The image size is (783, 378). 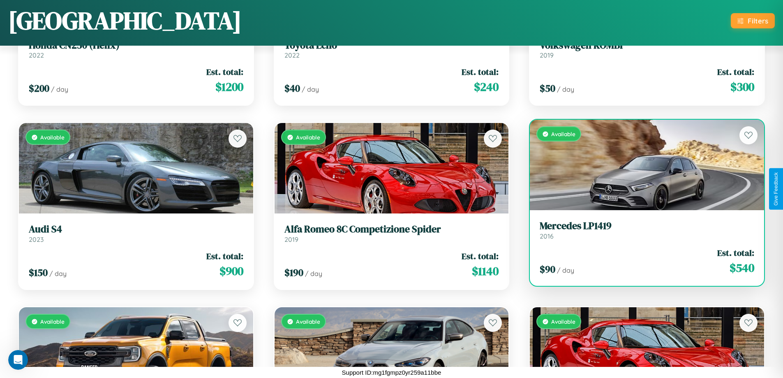 I want to click on a: Alfa Romeo 8C Competizione Spider2019, so click(x=392, y=233).